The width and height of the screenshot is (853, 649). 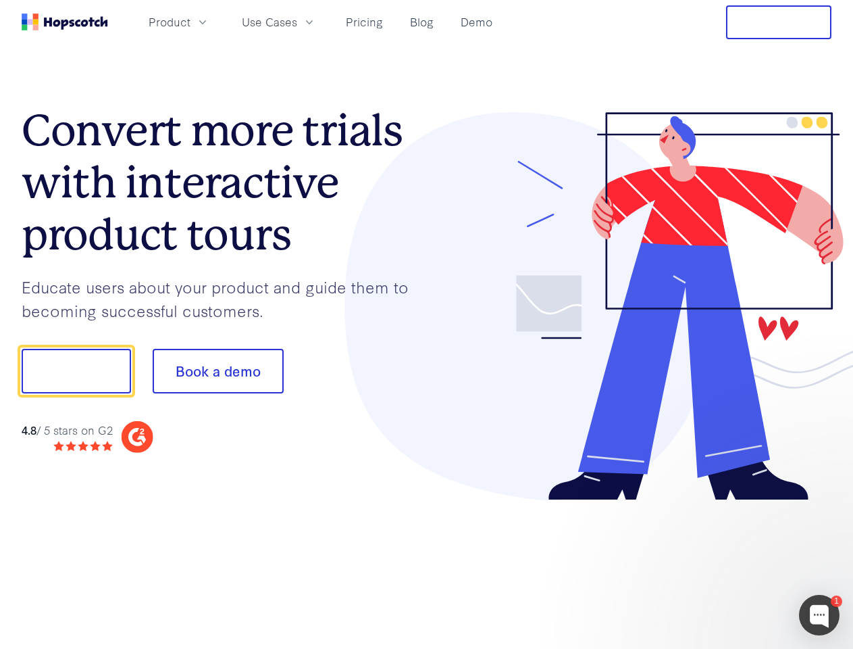 I want to click on a: Book a demo, so click(x=218, y=371).